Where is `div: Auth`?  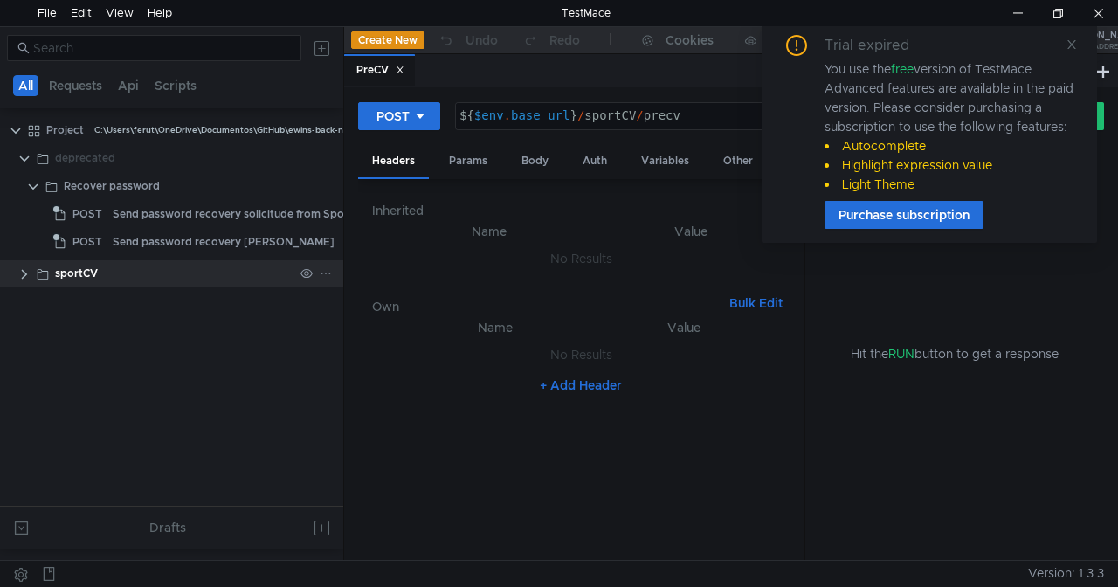
div: Auth is located at coordinates (595, 161).